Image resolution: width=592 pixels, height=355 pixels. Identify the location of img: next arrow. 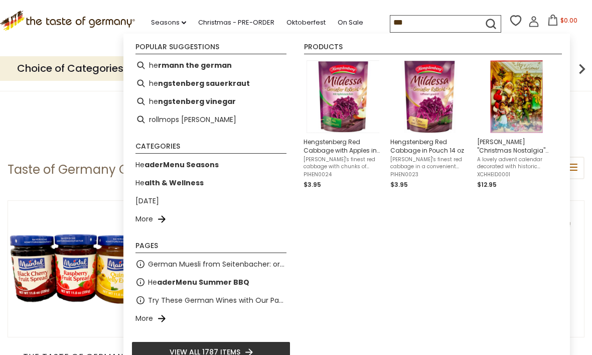
(582, 69).